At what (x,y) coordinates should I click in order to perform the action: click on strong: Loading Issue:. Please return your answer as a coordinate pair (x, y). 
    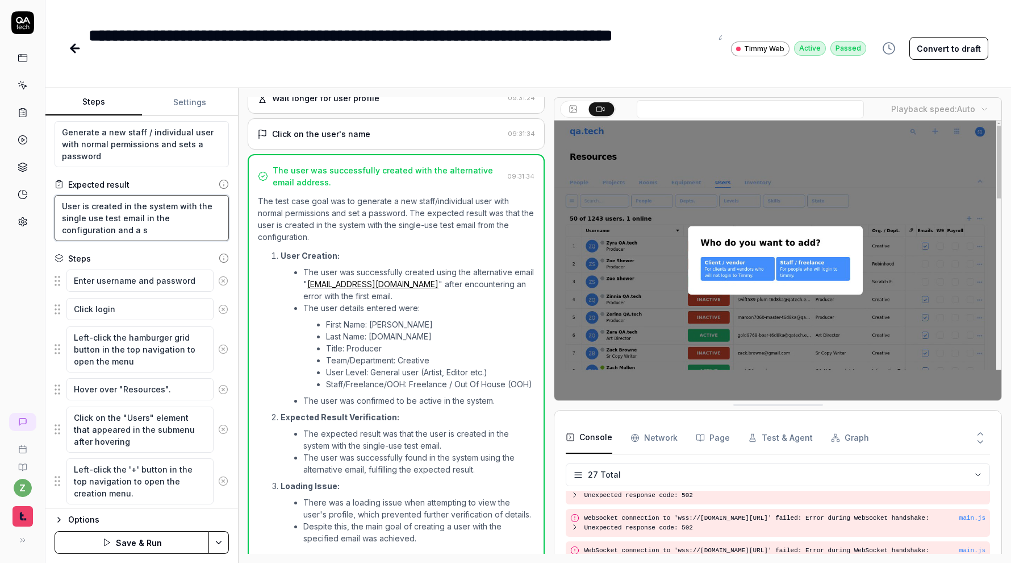
    Looking at the image, I should click on (310, 485).